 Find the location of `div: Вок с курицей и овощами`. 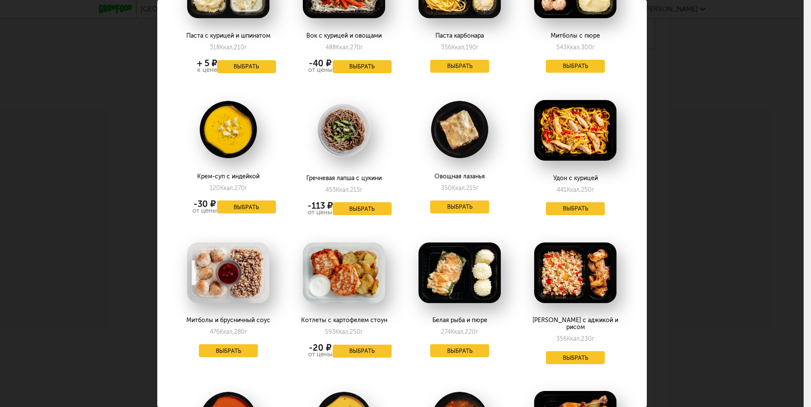

div: Вок с курицей и овощами is located at coordinates (344, 36).